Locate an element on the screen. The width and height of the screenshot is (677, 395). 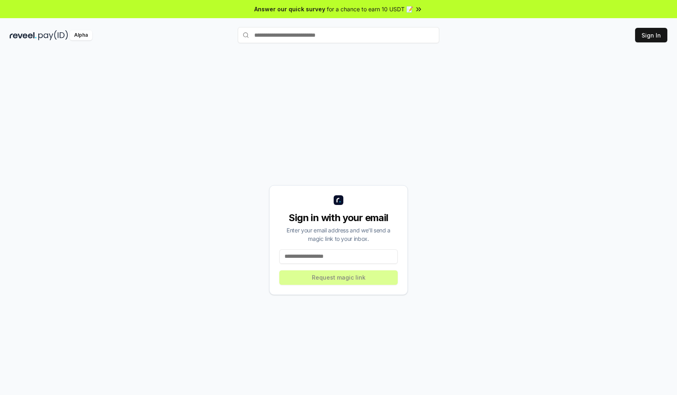
span: for a chance to earn 10 USDT 📝 is located at coordinates (370, 9).